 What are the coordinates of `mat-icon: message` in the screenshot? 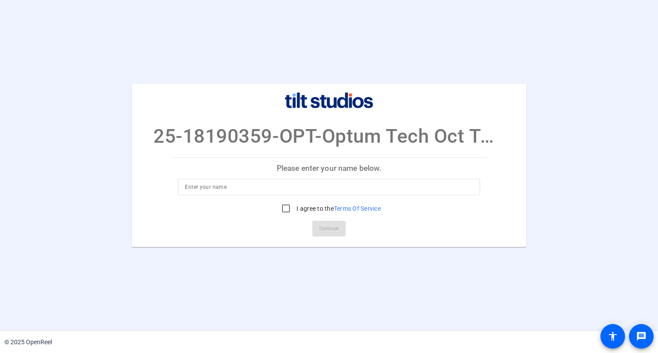 It's located at (641, 336).